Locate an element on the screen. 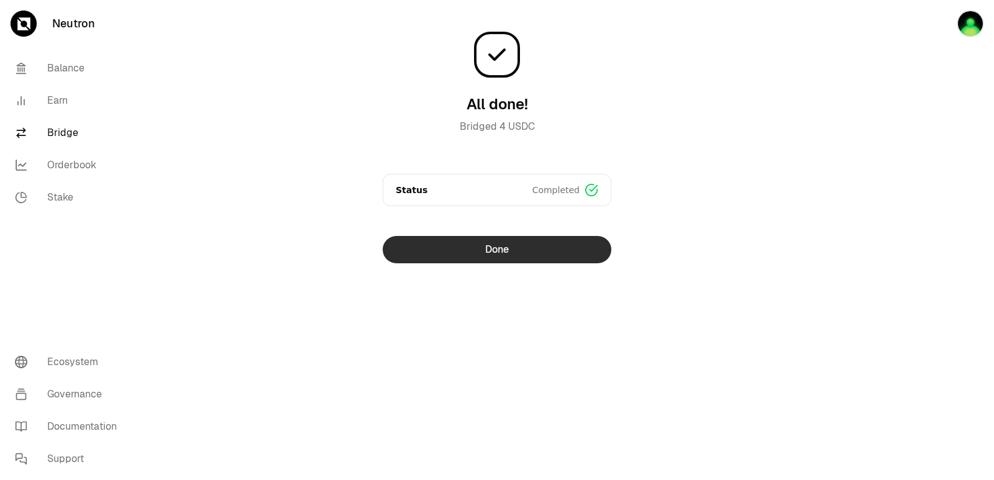 Image resolution: width=994 pixels, height=480 pixels. a: Orderbook is located at coordinates (70, 165).